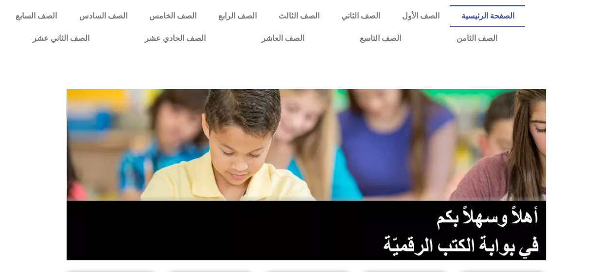 This screenshot has height=272, width=615. I want to click on a: الصف الثامن, so click(477, 38).